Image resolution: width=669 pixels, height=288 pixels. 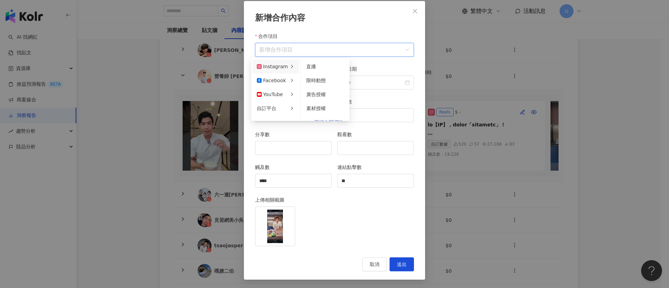 What do you see at coordinates (375, 181) in the screenshot?
I see `input: 連結點擊數` at bounding box center [375, 181].